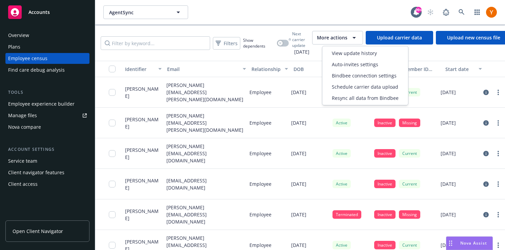 The image size is (505, 250). What do you see at coordinates (47, 172) in the screenshot?
I see `a: Client navigator features` at bounding box center [47, 172].